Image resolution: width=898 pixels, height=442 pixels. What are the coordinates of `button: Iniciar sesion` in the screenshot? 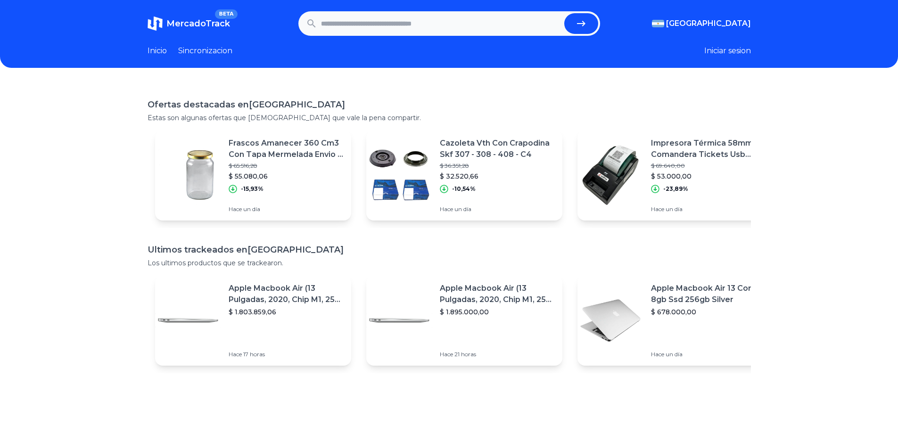 It's located at (727, 51).